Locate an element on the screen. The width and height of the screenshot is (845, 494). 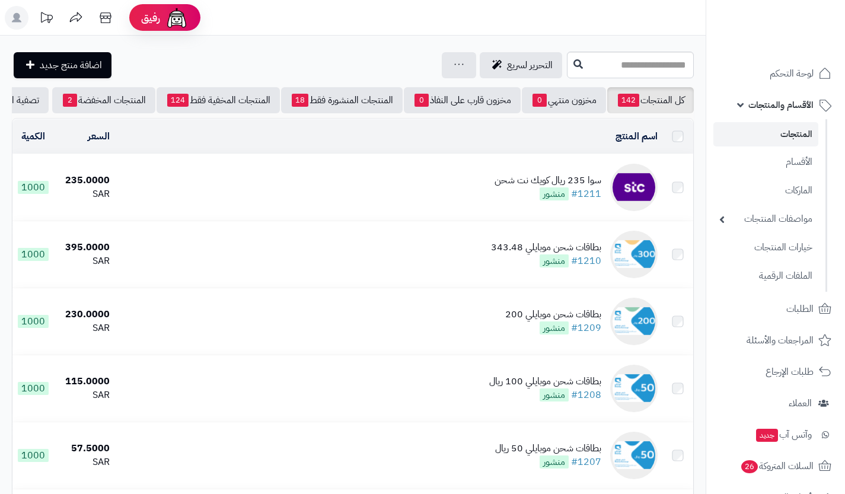
span: السلات المتروكة is located at coordinates (777, 466).